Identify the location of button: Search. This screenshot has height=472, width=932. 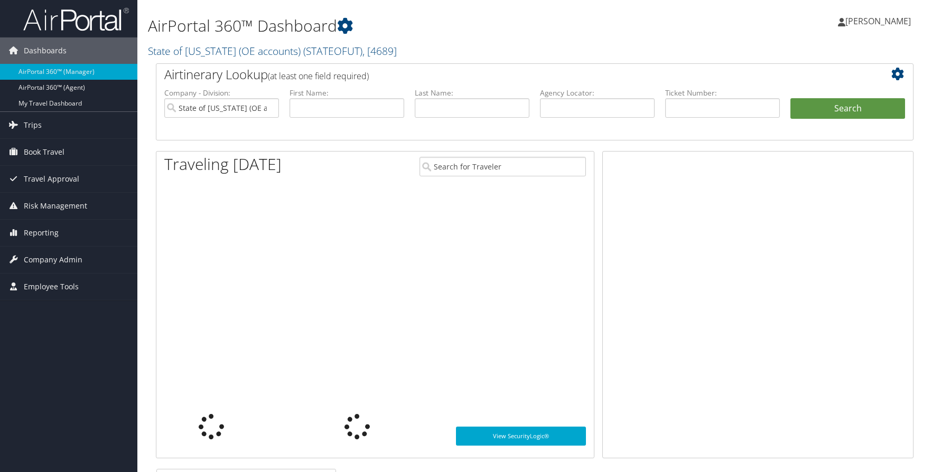
(848, 109).